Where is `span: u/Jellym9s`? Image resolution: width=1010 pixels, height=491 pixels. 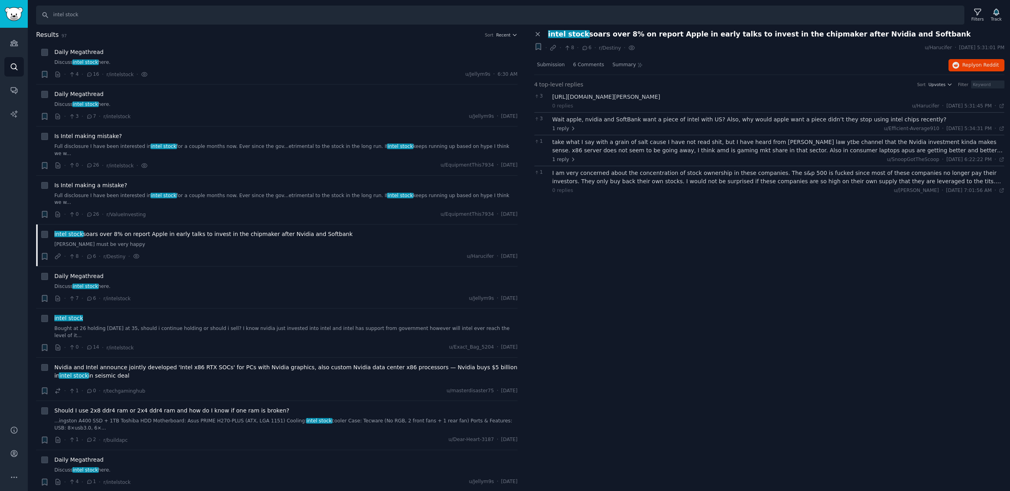 span: u/Jellym9s is located at coordinates (481, 117).